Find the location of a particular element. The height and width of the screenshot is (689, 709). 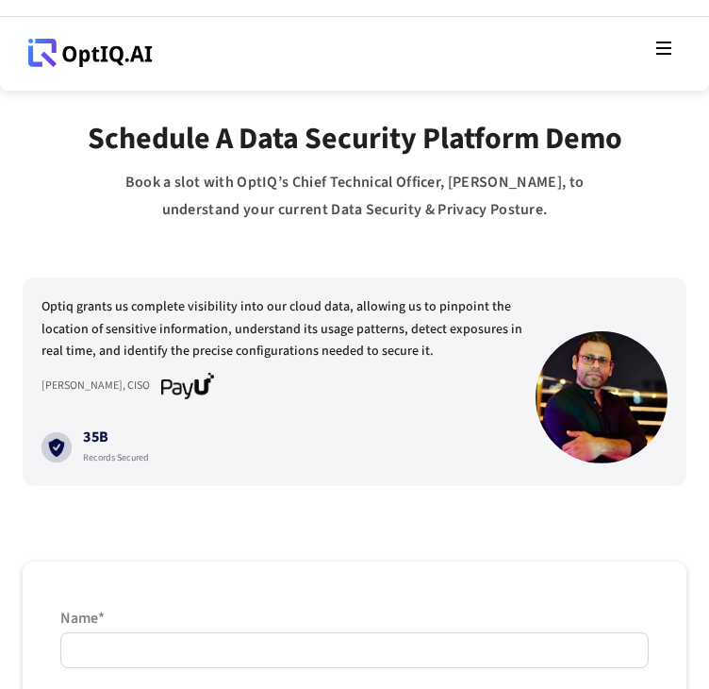

div: Webflow Homepage is located at coordinates (28, 66).